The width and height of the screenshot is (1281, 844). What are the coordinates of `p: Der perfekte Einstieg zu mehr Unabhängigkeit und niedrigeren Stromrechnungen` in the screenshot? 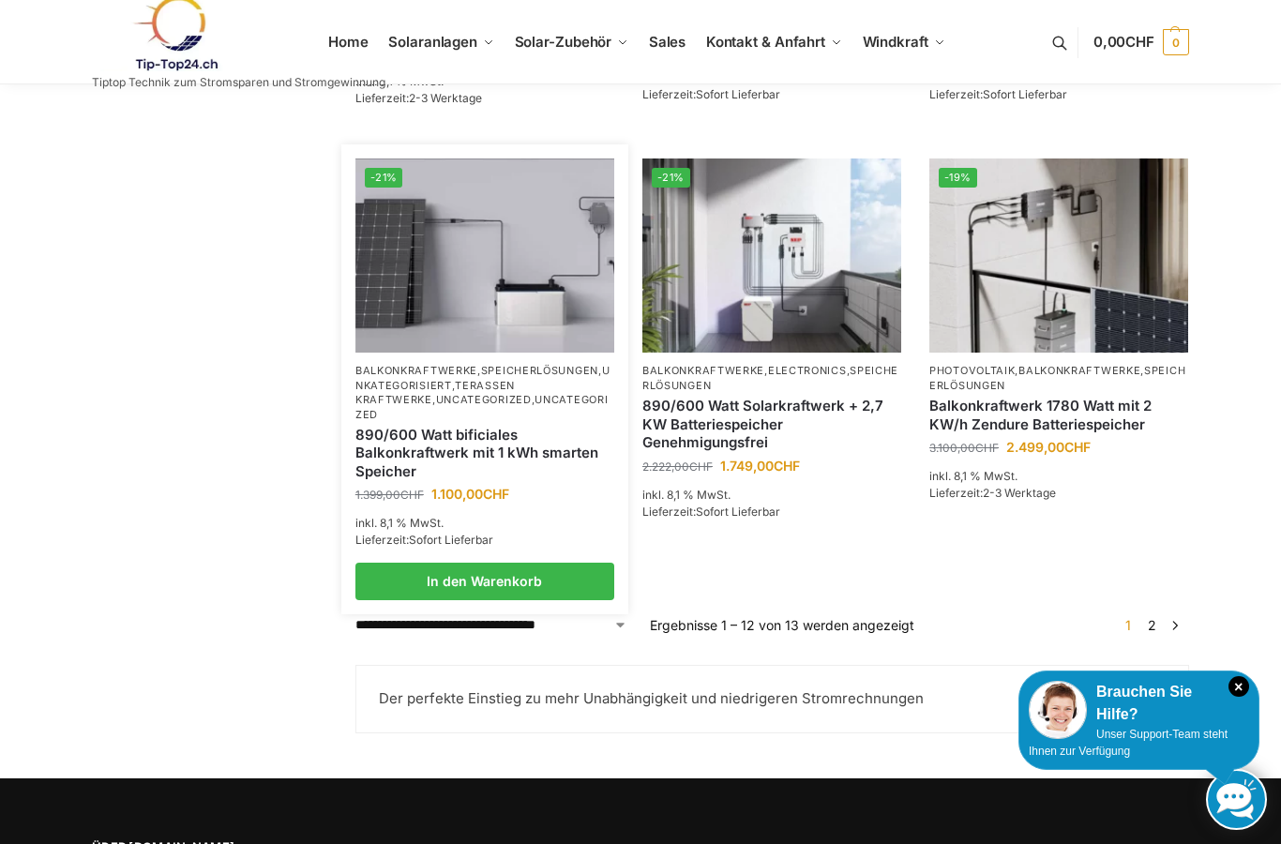 It's located at (772, 699).